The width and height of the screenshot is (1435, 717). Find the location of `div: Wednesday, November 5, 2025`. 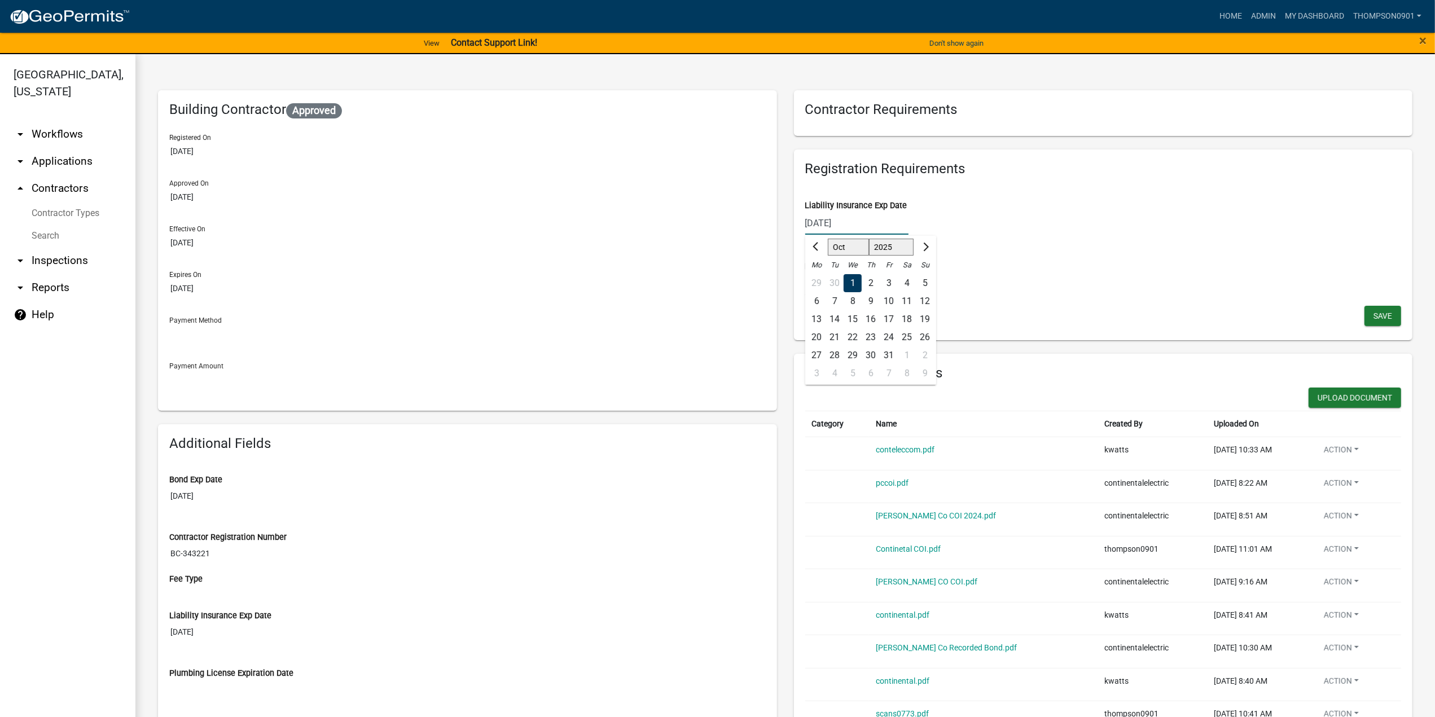

div: Wednesday, November 5, 2025 is located at coordinates (853, 374).